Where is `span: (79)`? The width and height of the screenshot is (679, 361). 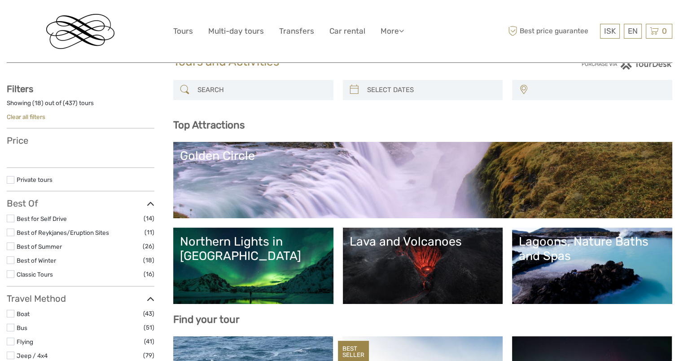 span: (79) is located at coordinates (149, 355).